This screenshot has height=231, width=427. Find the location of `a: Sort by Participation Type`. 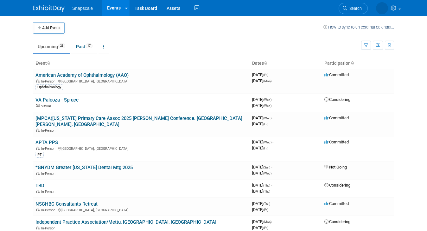

a: Sort by Participation Type is located at coordinates (353, 63).